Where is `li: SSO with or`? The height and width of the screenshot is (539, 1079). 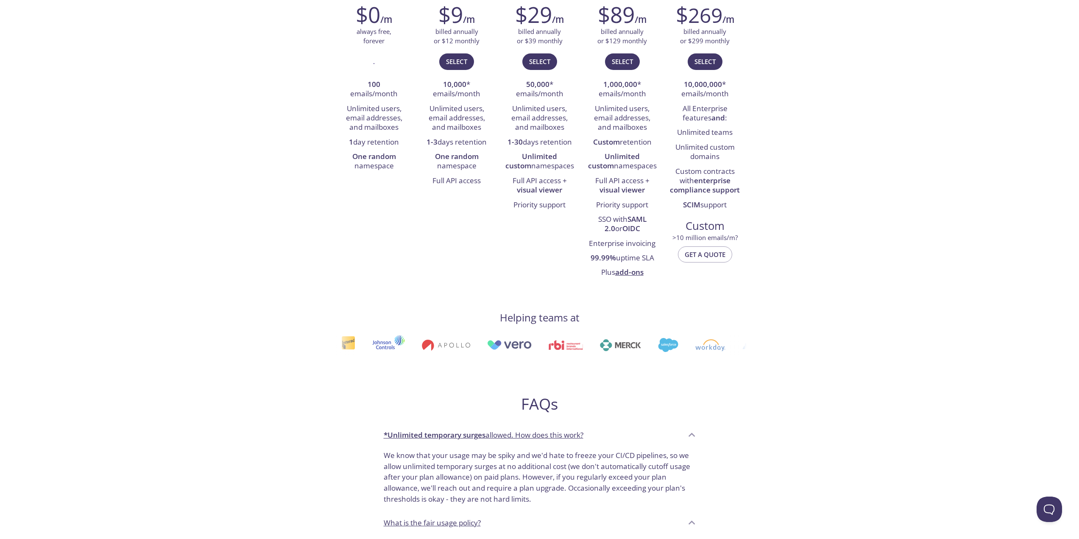 li: SSO with or is located at coordinates (622, 224).